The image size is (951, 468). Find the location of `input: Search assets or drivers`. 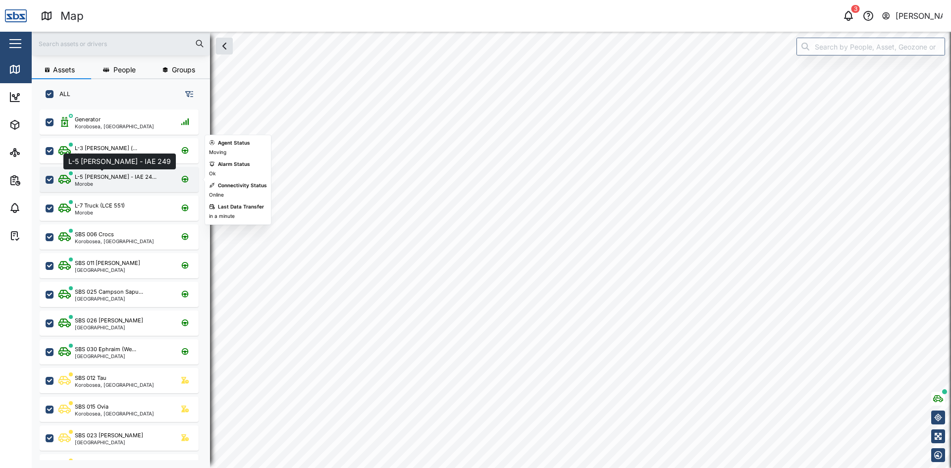

input: Search assets or drivers is located at coordinates (121, 44).